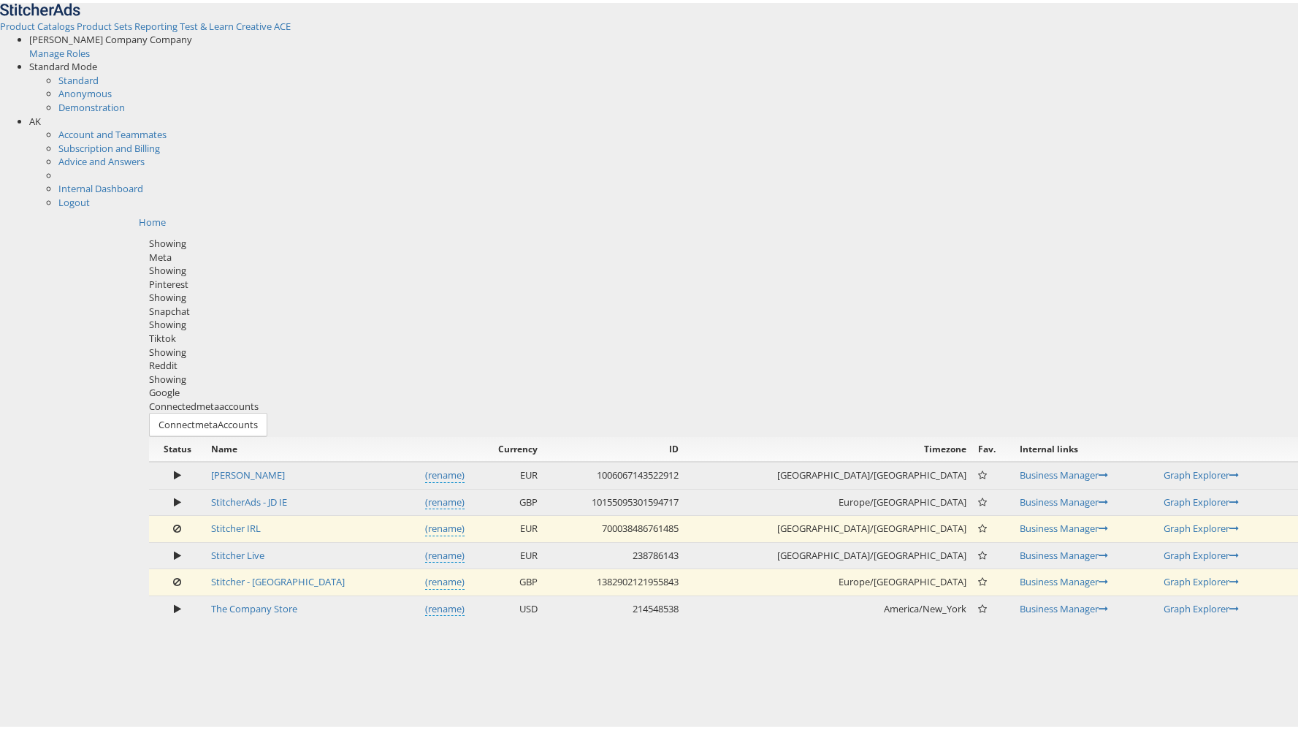  Describe the element at coordinates (255, 23) in the screenshot. I see `a: Creative` at that location.